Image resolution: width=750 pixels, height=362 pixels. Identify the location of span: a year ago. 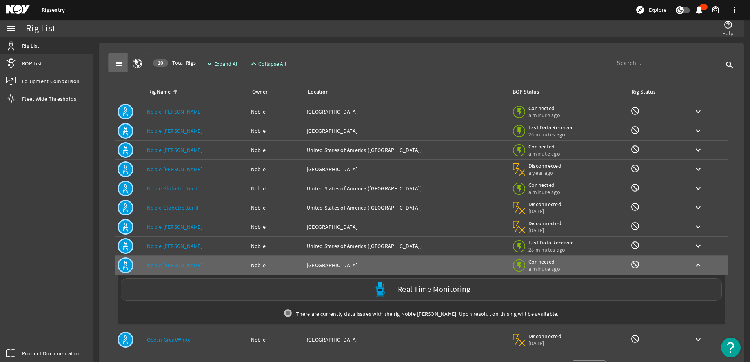
(545, 173).